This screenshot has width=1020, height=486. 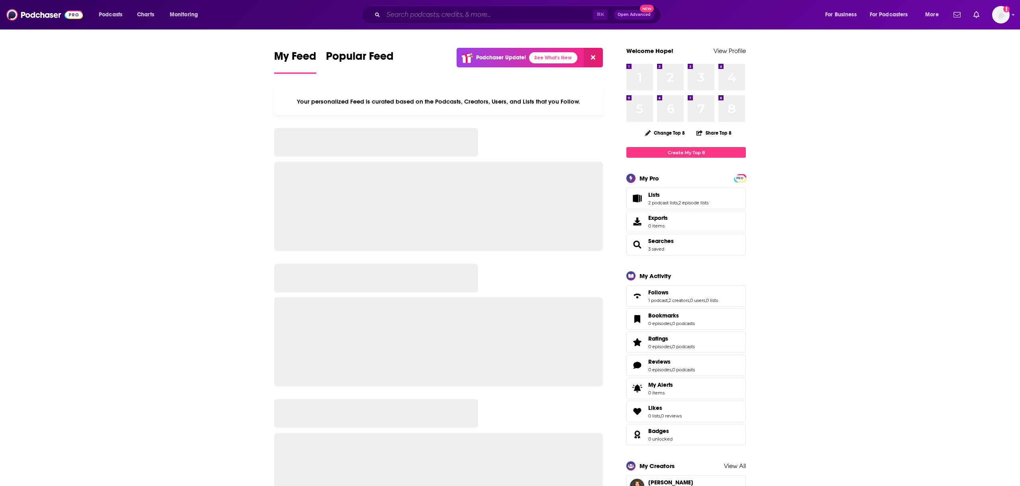 I want to click on div: My Activity, so click(x=655, y=276).